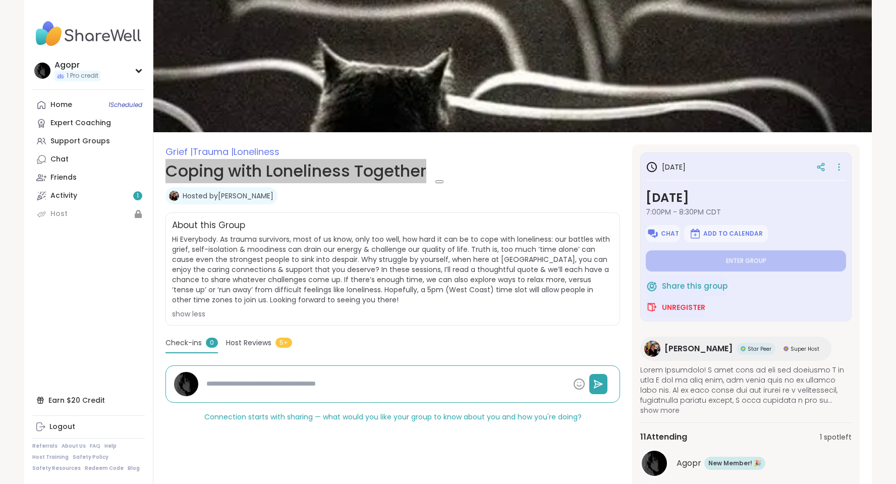  What do you see at coordinates (56, 468) in the screenshot?
I see `a: Safety Resources` at bounding box center [56, 468].